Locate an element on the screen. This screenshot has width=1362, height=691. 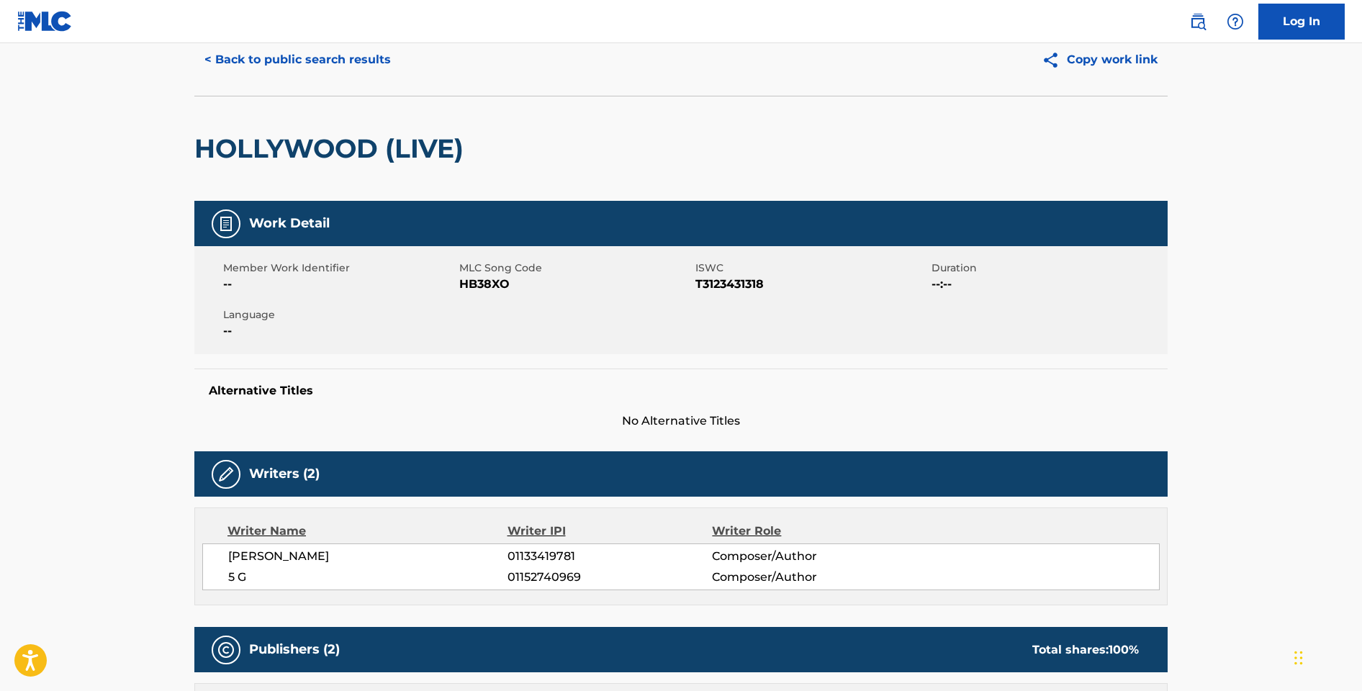
div: Help is located at coordinates (1235, 22).